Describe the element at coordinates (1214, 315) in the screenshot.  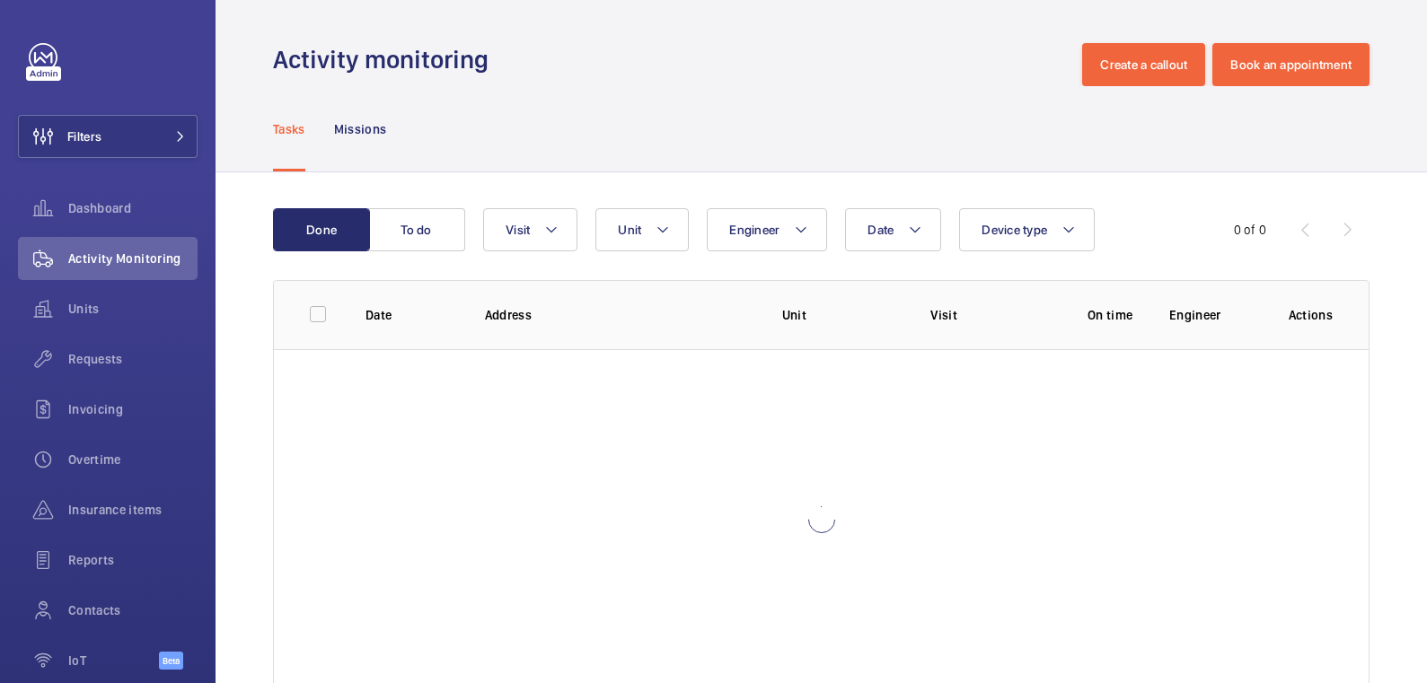
I see `p: Engineer` at that location.